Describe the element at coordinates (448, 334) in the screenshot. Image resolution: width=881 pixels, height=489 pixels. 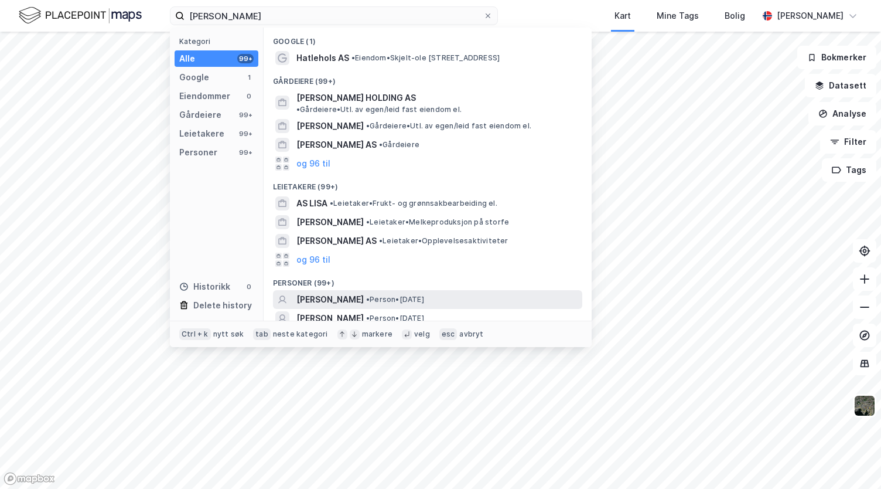
I see `div: esc` at that location.